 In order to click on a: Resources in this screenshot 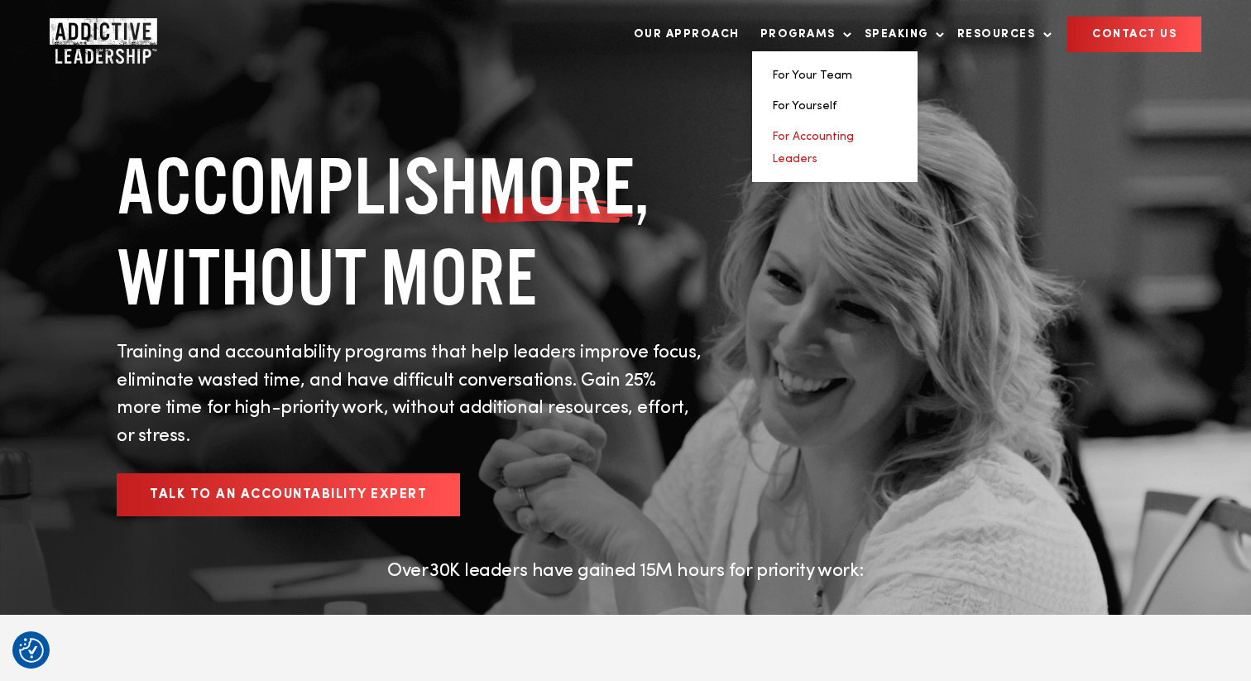, I will do `click(1001, 34)`.